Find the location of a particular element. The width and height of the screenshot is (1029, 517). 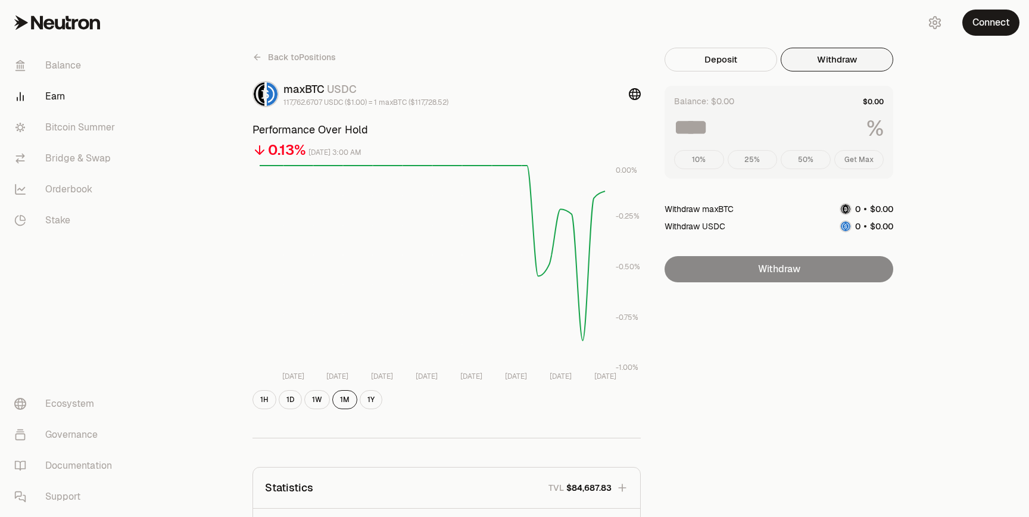

div: Withdraw maxBTC is located at coordinates (699, 209).